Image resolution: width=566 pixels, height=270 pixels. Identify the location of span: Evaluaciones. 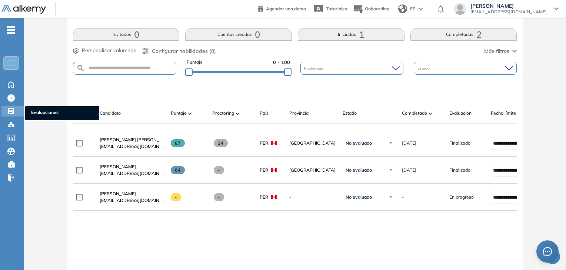
(62, 113).